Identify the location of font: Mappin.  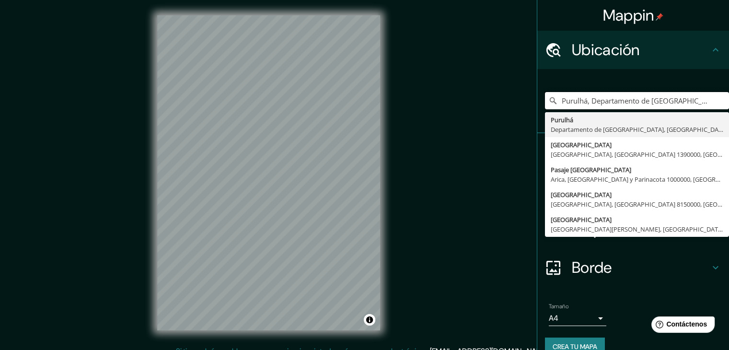
(628, 15).